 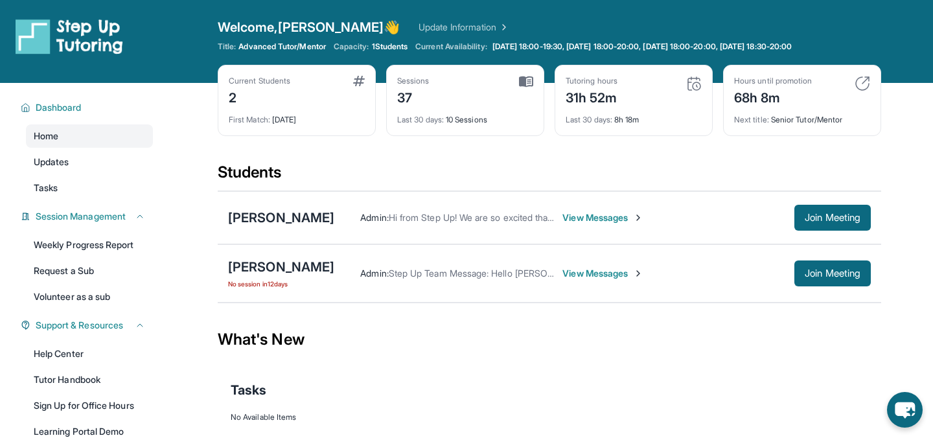 I want to click on span: No session in 12 days, so click(x=281, y=284).